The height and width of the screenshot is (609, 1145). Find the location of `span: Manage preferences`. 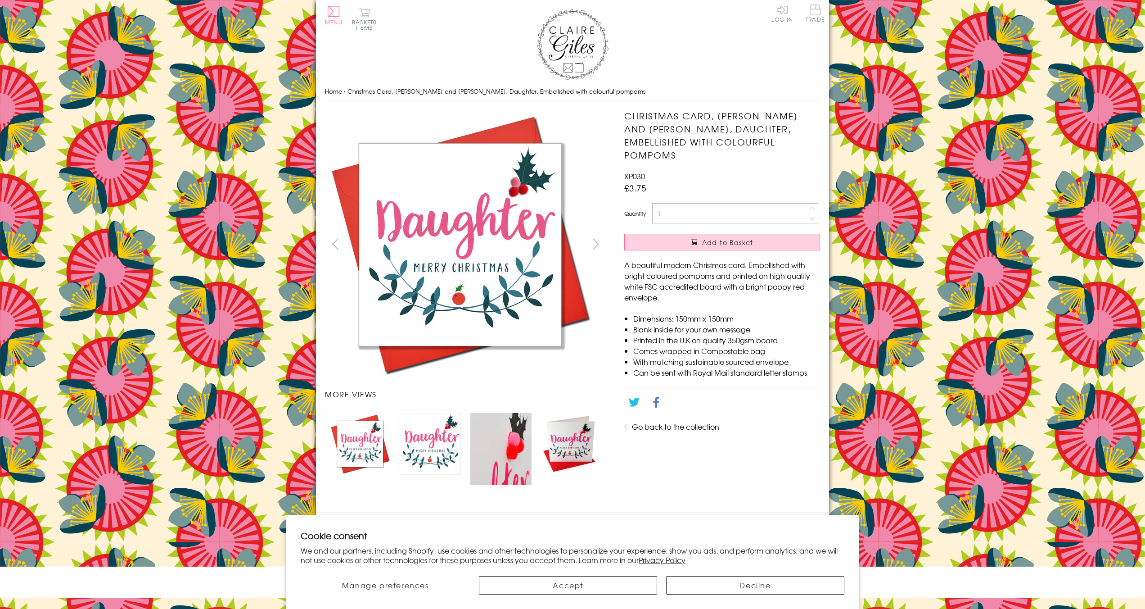

span: Manage preferences is located at coordinates (385, 585).